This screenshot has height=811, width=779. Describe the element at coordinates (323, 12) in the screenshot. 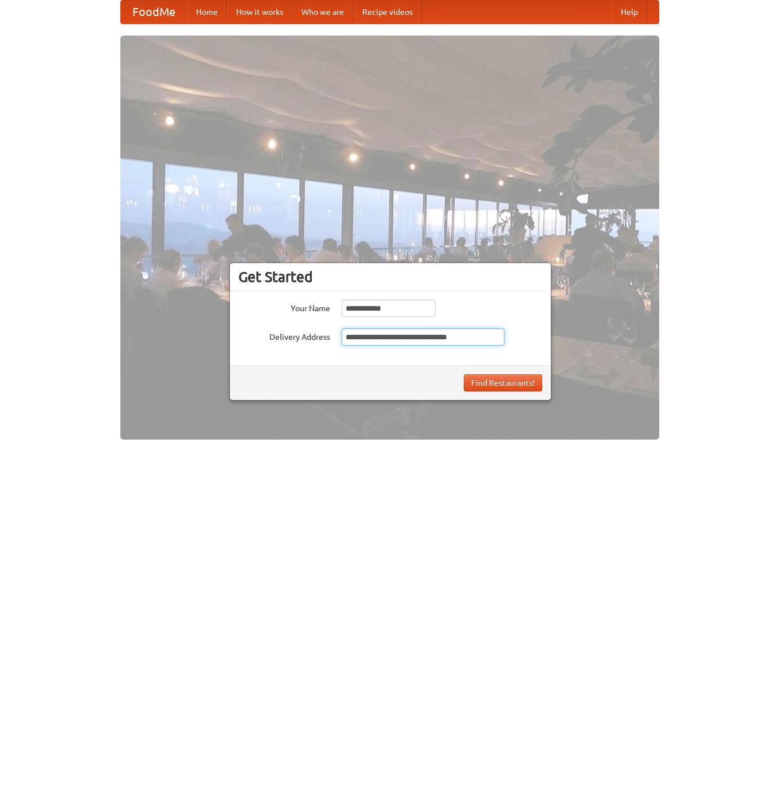

I see `a: Who we are` at that location.